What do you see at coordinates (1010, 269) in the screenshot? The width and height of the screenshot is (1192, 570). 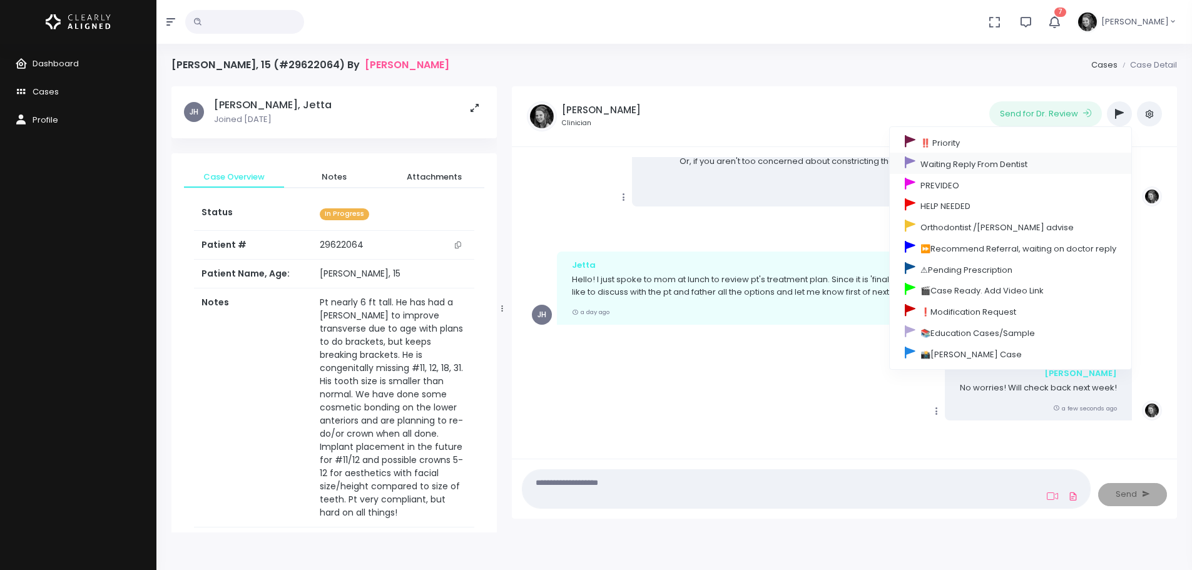 I see `a: ⚠Pending Prescription` at bounding box center [1010, 269].